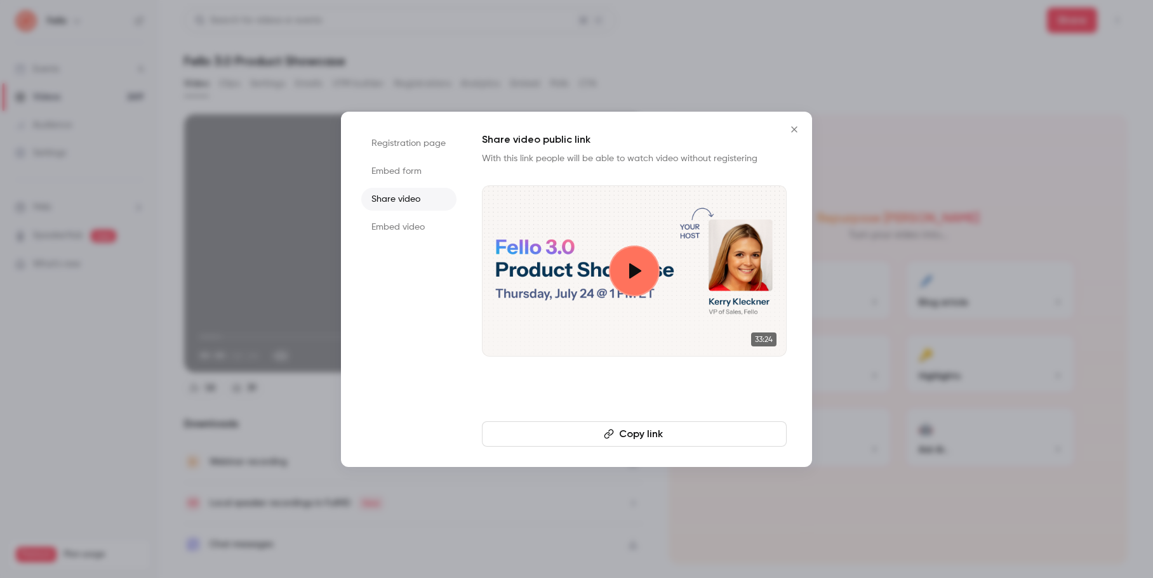 The width and height of the screenshot is (1153, 578). I want to click on a: 33:24, so click(634, 271).